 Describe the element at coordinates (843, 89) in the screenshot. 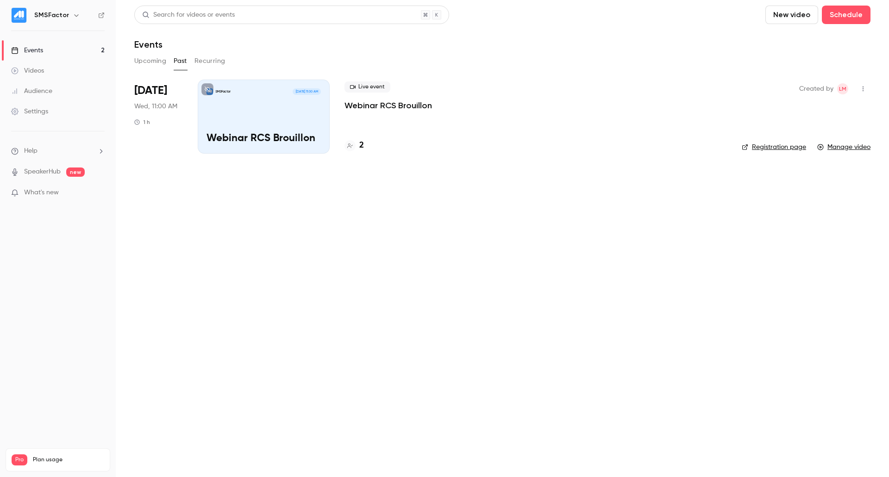

I see `span: Léo Moal` at that location.